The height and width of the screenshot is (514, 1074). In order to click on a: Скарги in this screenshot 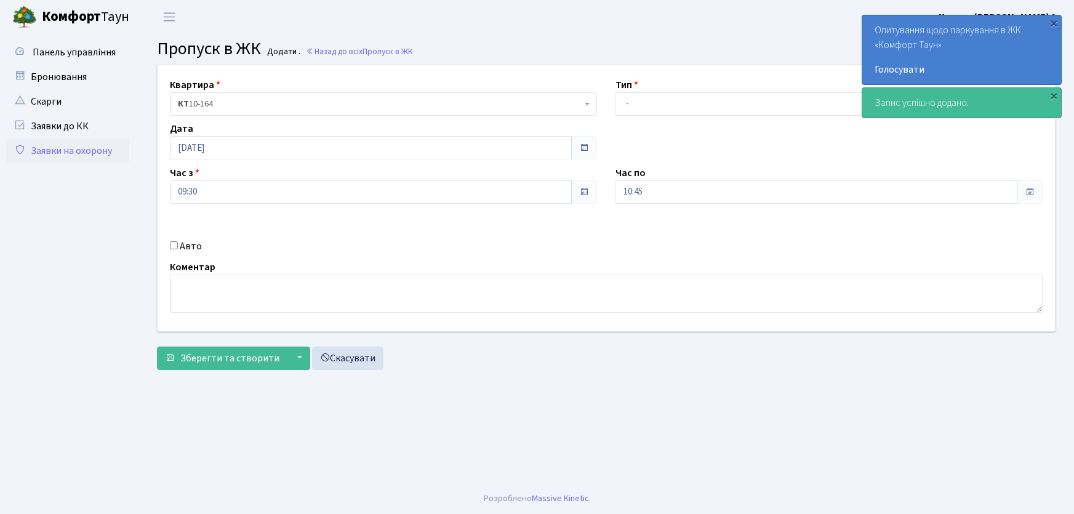, I will do `click(68, 102)`.